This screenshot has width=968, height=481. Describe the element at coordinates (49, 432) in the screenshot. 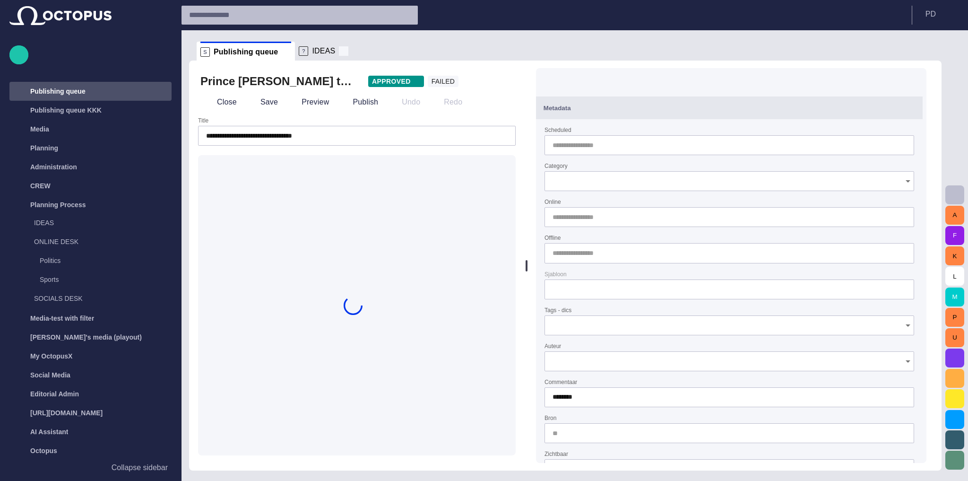

I see `p: AI Assistant` at that location.